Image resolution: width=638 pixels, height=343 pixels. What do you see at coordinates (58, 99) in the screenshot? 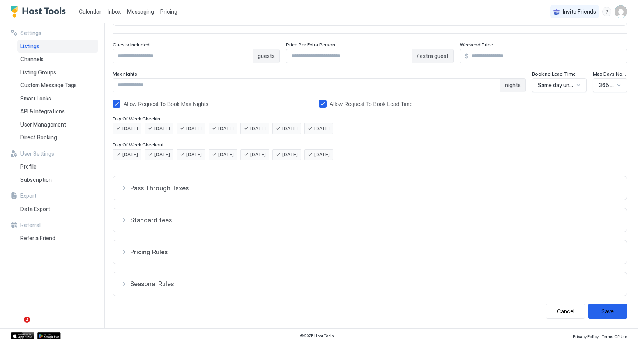
I see `a: Smart Locks` at bounding box center [58, 99].